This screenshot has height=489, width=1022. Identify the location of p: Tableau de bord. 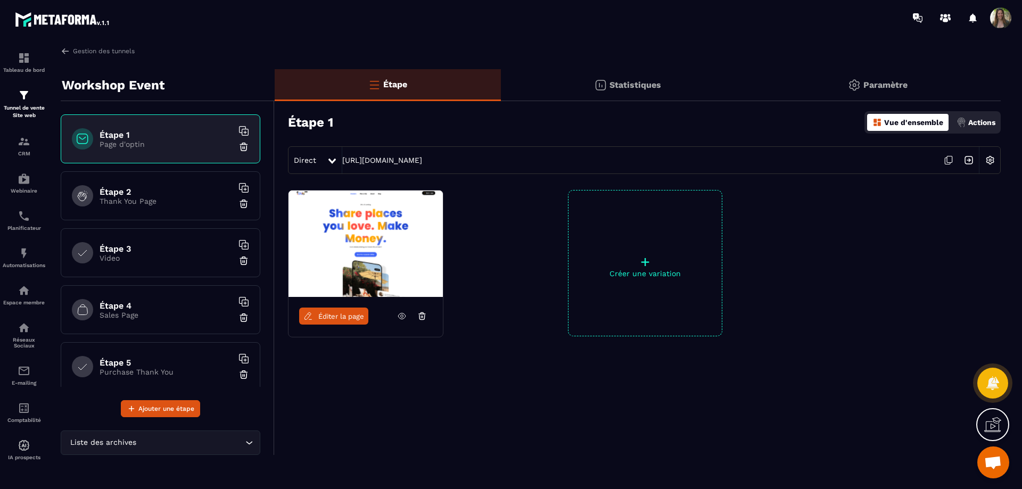
(24, 70).